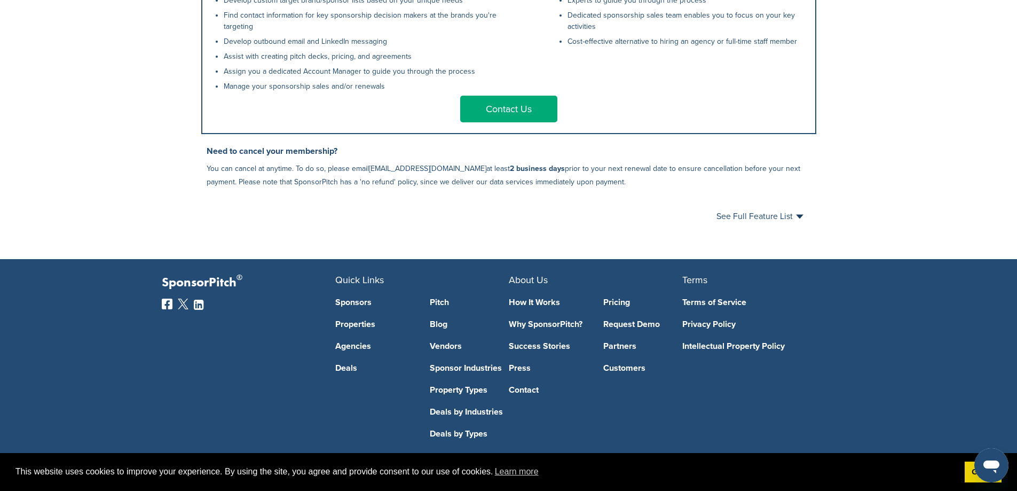 The width and height of the screenshot is (1017, 491). Describe the element at coordinates (469, 346) in the screenshot. I see `a: Vendors` at that location.